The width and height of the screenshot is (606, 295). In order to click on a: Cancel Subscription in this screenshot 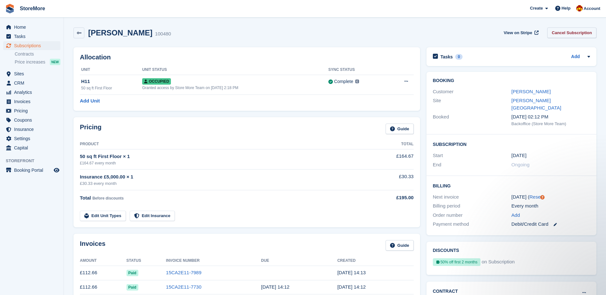, I will do `click(572, 33)`.